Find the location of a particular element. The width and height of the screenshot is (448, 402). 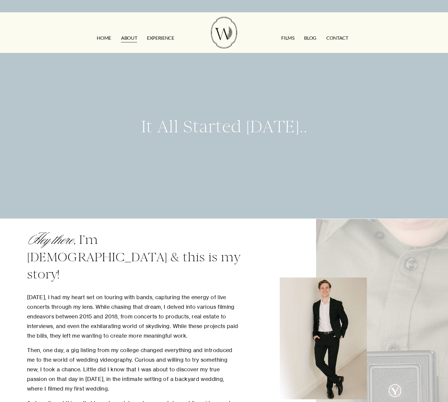

a: CONTACT is located at coordinates (337, 38).